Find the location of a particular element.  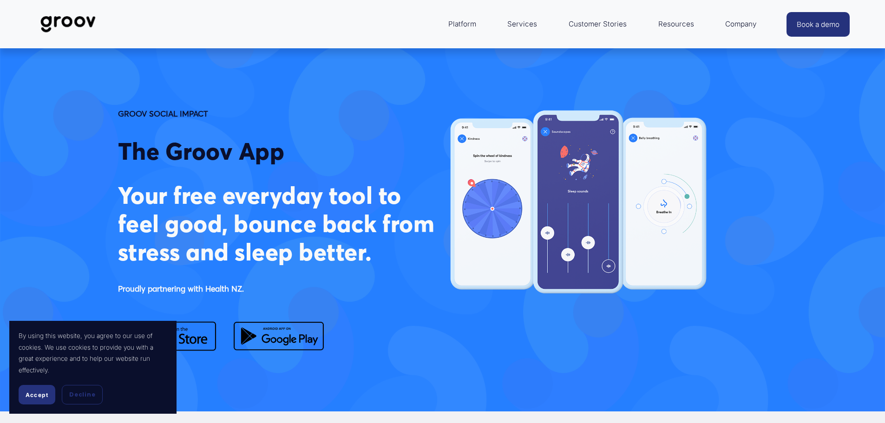

p: By using this website, you agree to our use of cookies. We use cookies to provide you with a grea... is located at coordinates (93, 353).